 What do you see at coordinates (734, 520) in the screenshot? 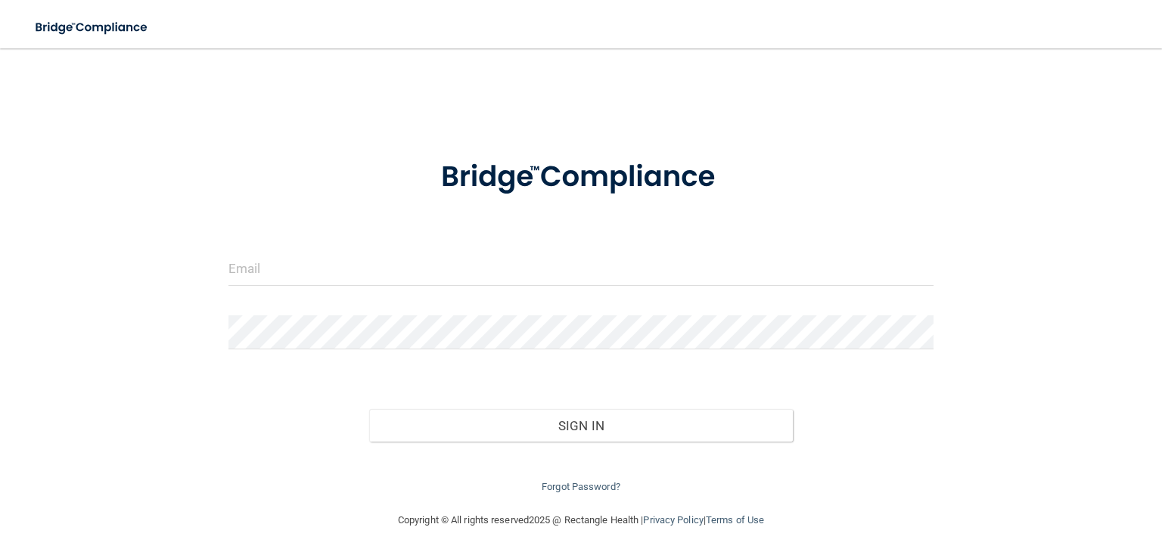
I see `a: Terms of Use` at bounding box center [734, 520].